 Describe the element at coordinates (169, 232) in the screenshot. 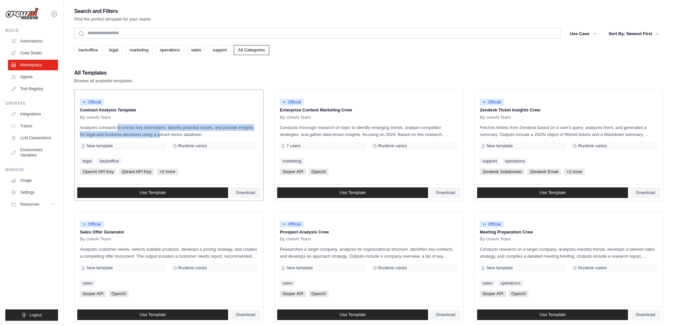

I see `p: Sales Offer Generator` at that location.